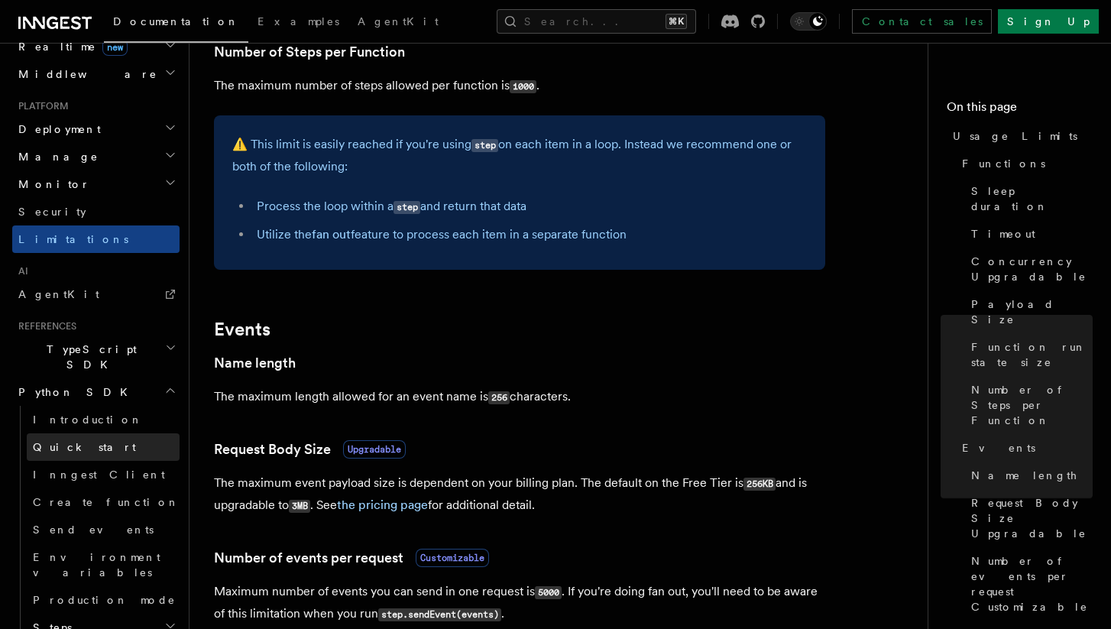 This screenshot has height=629, width=1111. I want to click on span: Monitor, so click(51, 184).